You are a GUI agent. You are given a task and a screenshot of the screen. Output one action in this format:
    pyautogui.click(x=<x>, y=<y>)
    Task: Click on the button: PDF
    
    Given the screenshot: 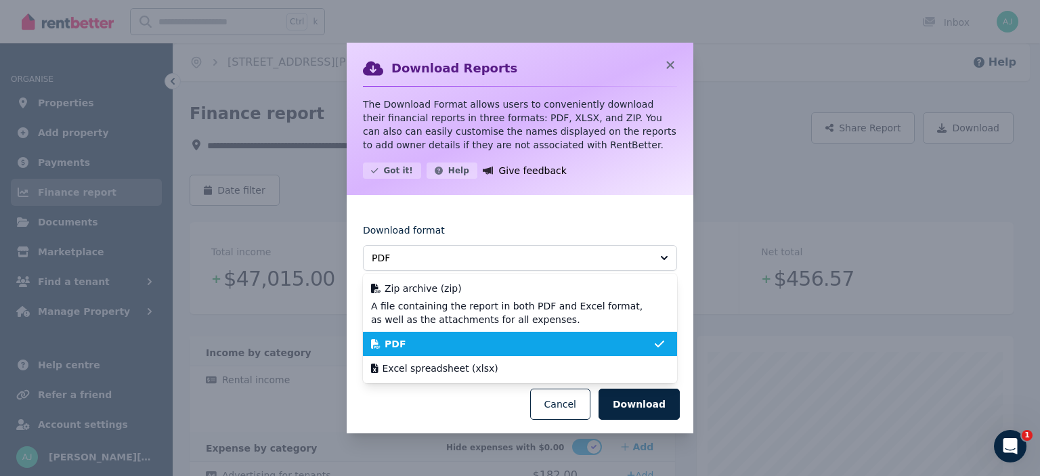 What is the action you would take?
    pyautogui.click(x=520, y=258)
    